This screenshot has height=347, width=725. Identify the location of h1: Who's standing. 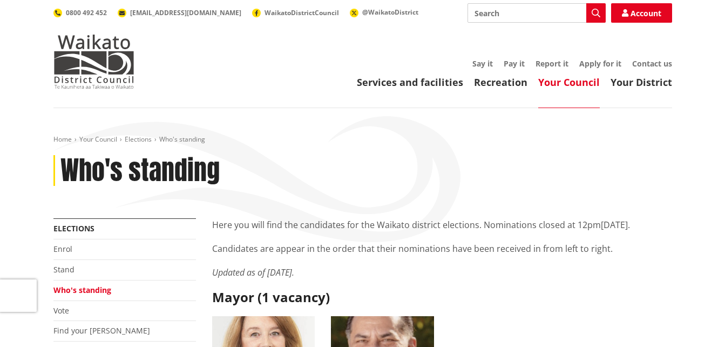
(140, 171).